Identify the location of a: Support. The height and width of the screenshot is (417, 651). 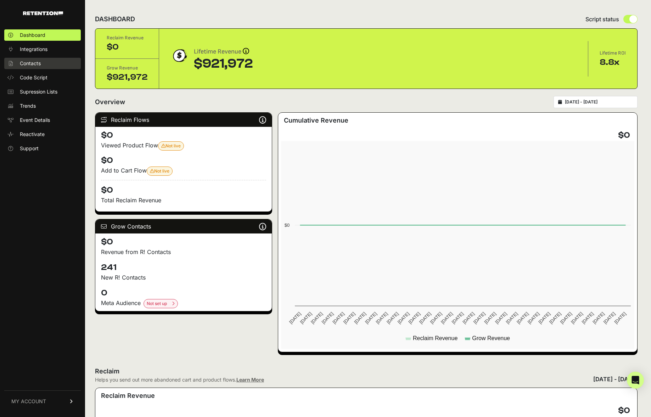
(43, 148).